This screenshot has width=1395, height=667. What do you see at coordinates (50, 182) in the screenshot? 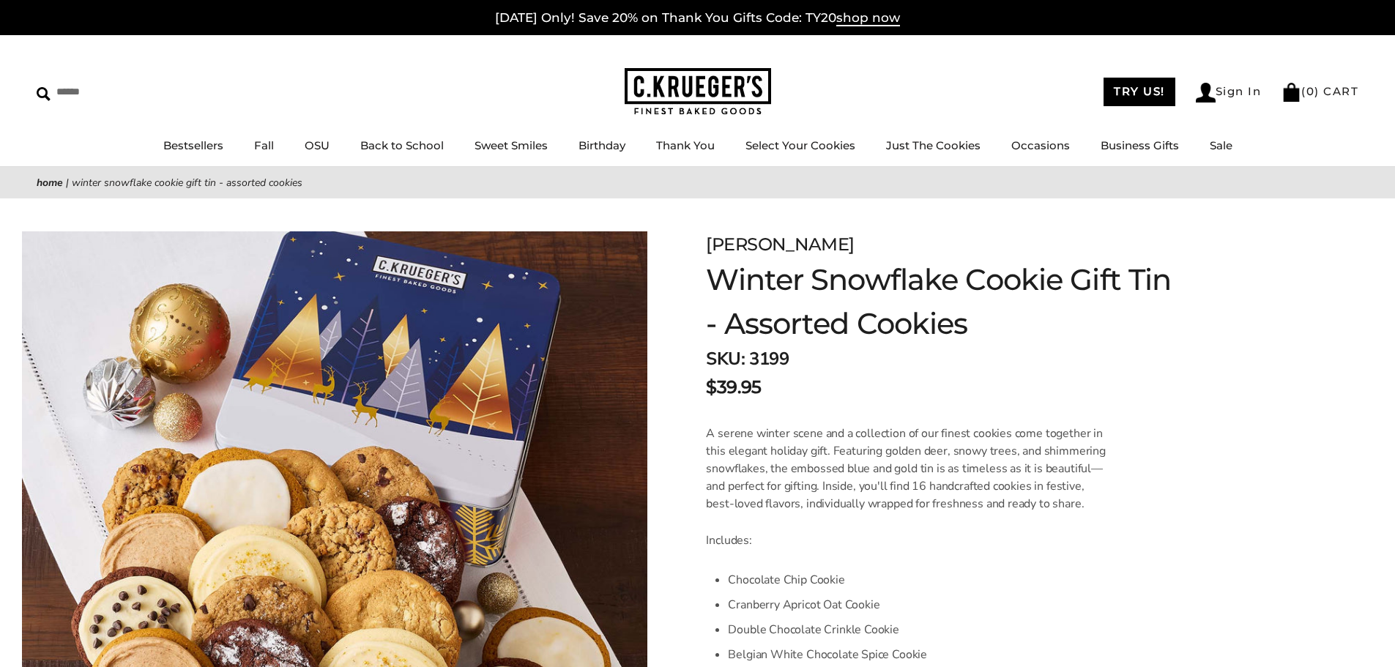
I see `a: Home` at bounding box center [50, 182].